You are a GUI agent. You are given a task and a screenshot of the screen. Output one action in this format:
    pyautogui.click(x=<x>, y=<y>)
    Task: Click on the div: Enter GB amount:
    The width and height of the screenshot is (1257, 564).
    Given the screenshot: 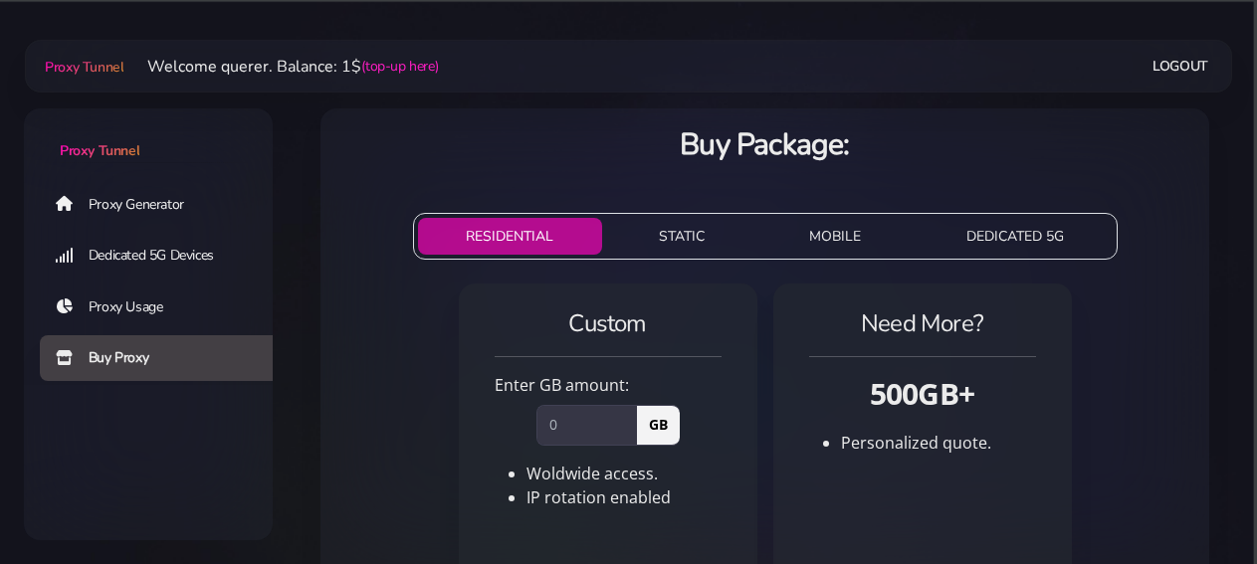 What is the action you would take?
    pyautogui.click(x=608, y=385)
    